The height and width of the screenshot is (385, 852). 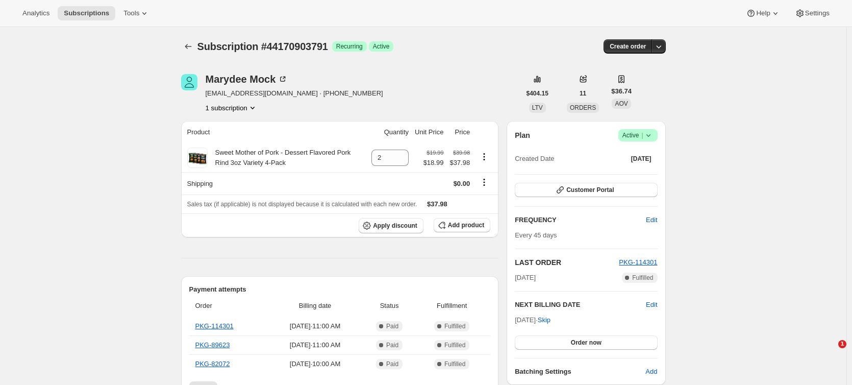 What do you see at coordinates (466, 225) in the screenshot?
I see `span: Add product` at bounding box center [466, 225].